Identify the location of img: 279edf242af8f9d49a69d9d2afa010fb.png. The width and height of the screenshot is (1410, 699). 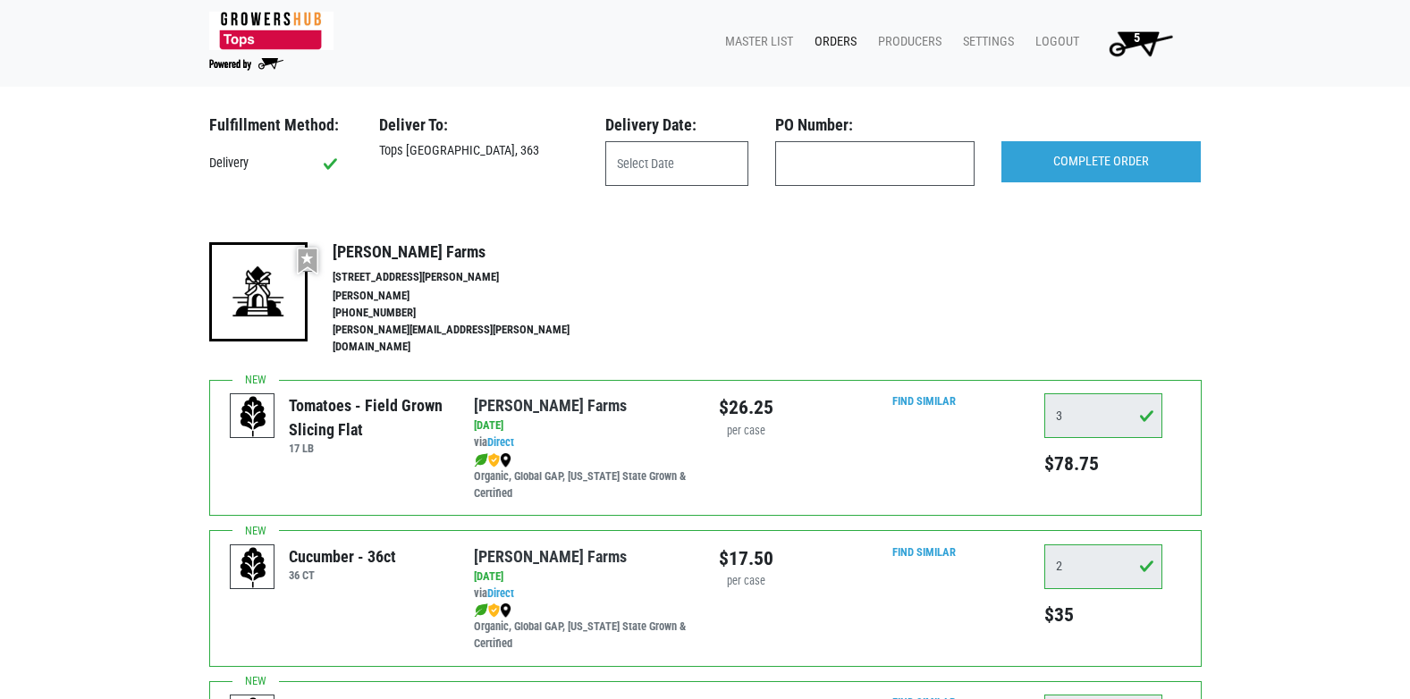
(271, 30).